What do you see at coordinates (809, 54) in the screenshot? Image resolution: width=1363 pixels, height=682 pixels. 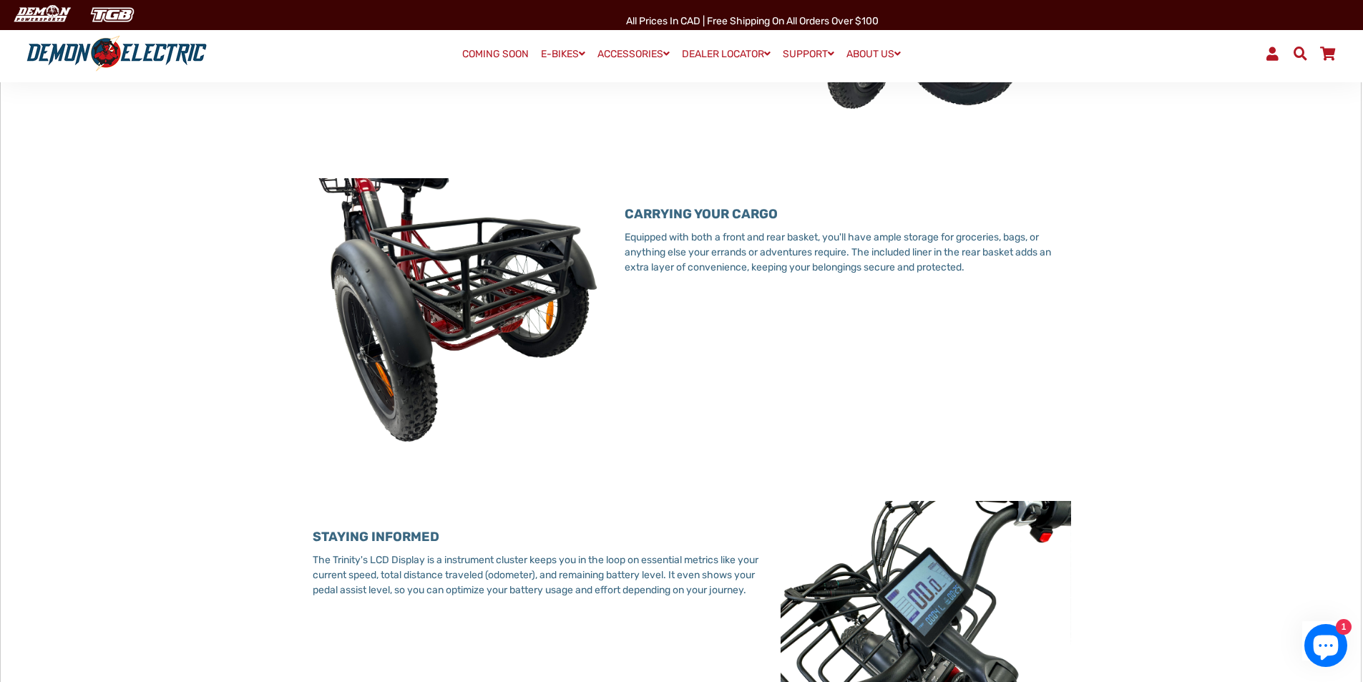 I see `a: SUPPORT` at bounding box center [809, 54].